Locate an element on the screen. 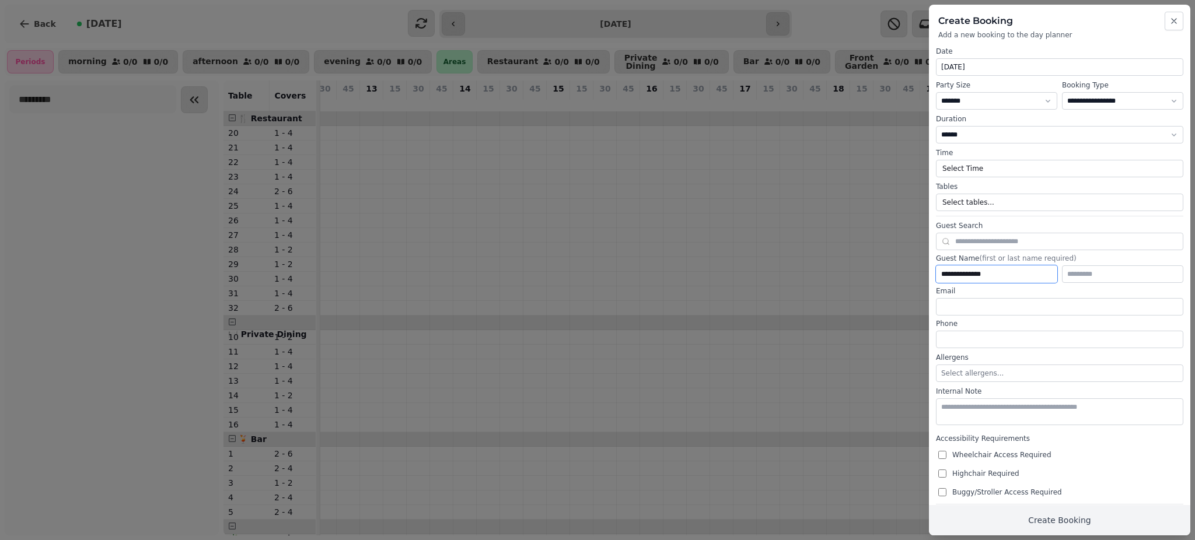  label: Email is located at coordinates (1060, 291).